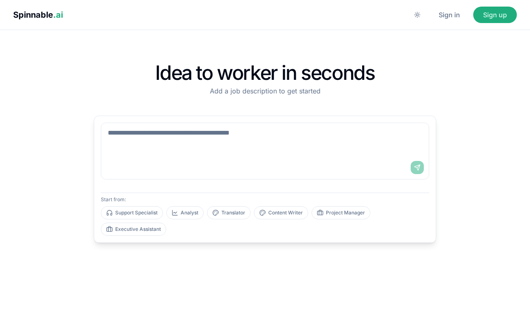  I want to click on span: .ai, so click(58, 15).